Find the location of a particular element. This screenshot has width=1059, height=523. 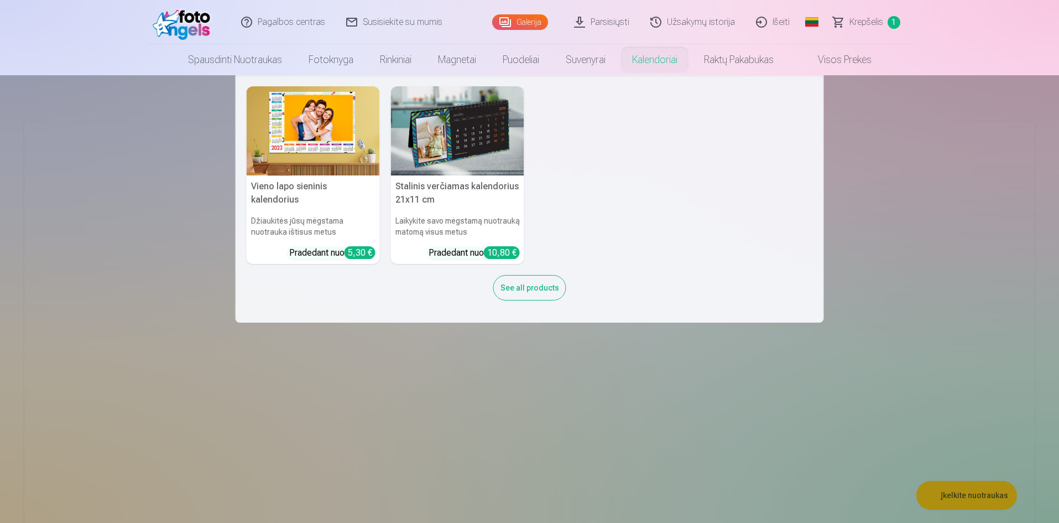

a: Stalinis verčiamas kalendorius 21x11 cmStalinis verčiamas kalendorius 21x11 cmLaikykite savo mėgs... is located at coordinates (458, 175).